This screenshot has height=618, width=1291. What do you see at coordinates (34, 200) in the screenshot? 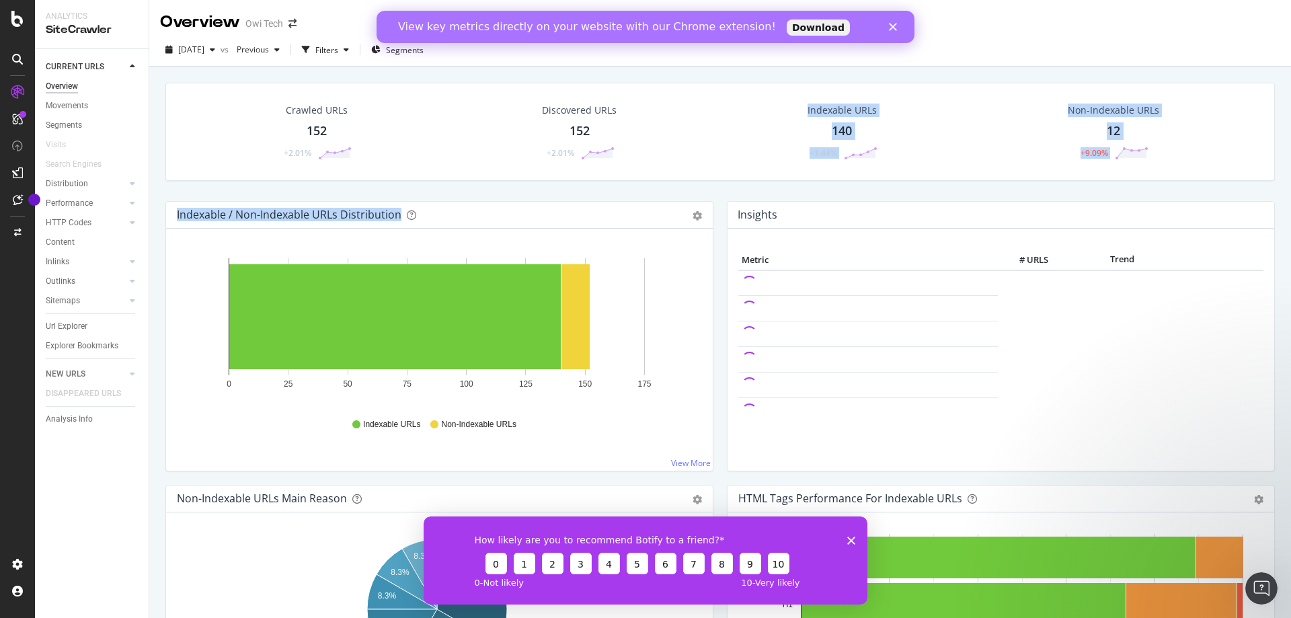
I see `div: Tooltip anchor` at bounding box center [34, 200].